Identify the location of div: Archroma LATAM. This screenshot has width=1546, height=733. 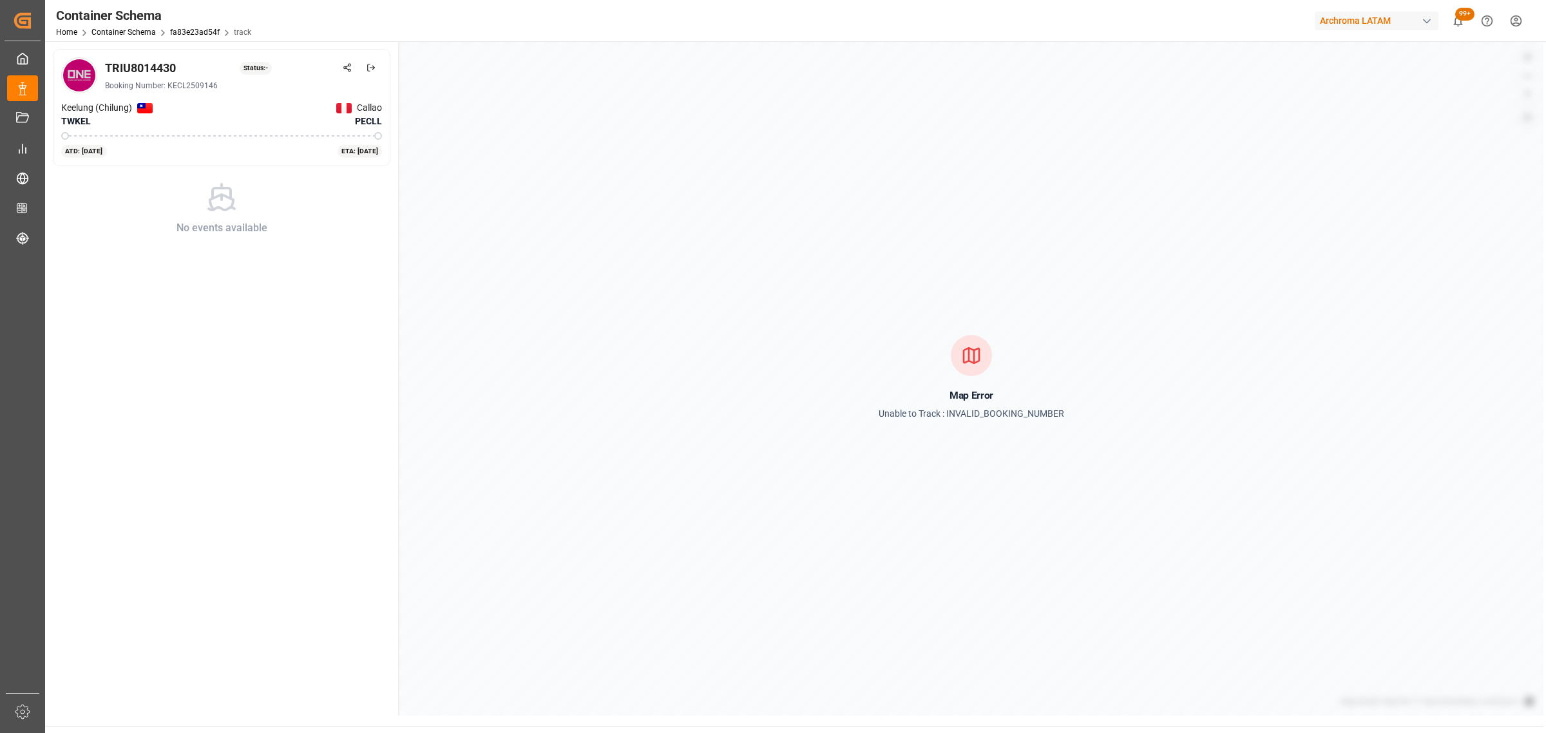
(1377, 21).